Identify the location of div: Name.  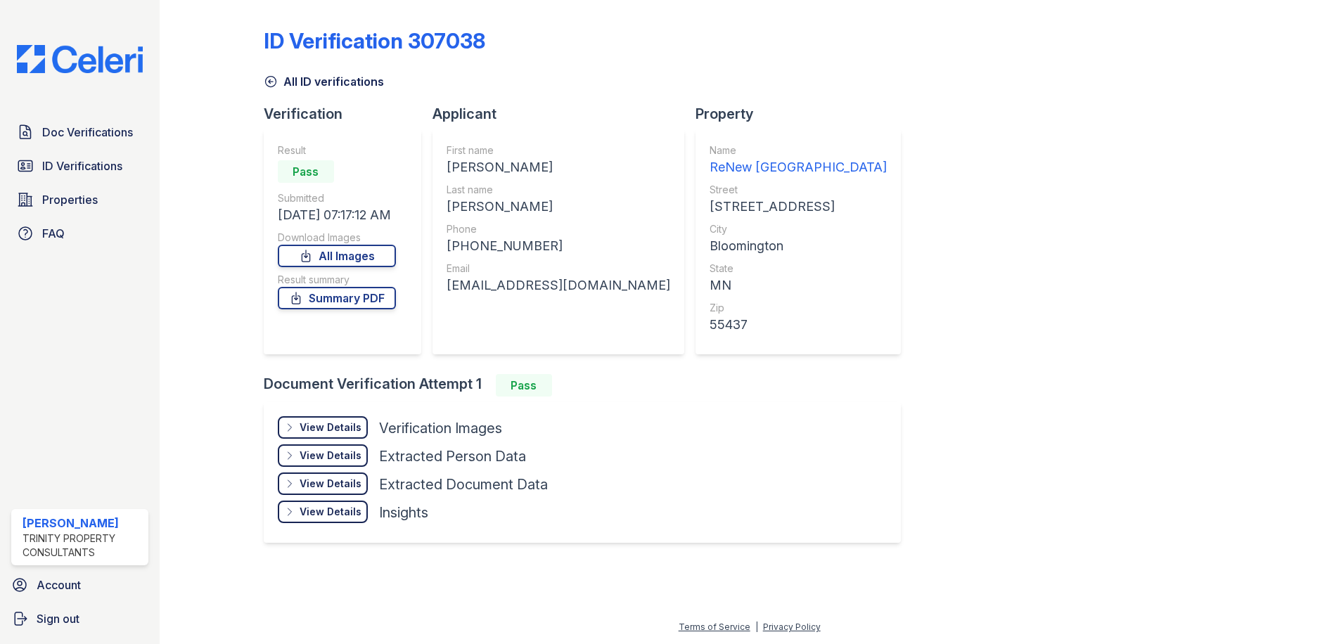
(798, 150).